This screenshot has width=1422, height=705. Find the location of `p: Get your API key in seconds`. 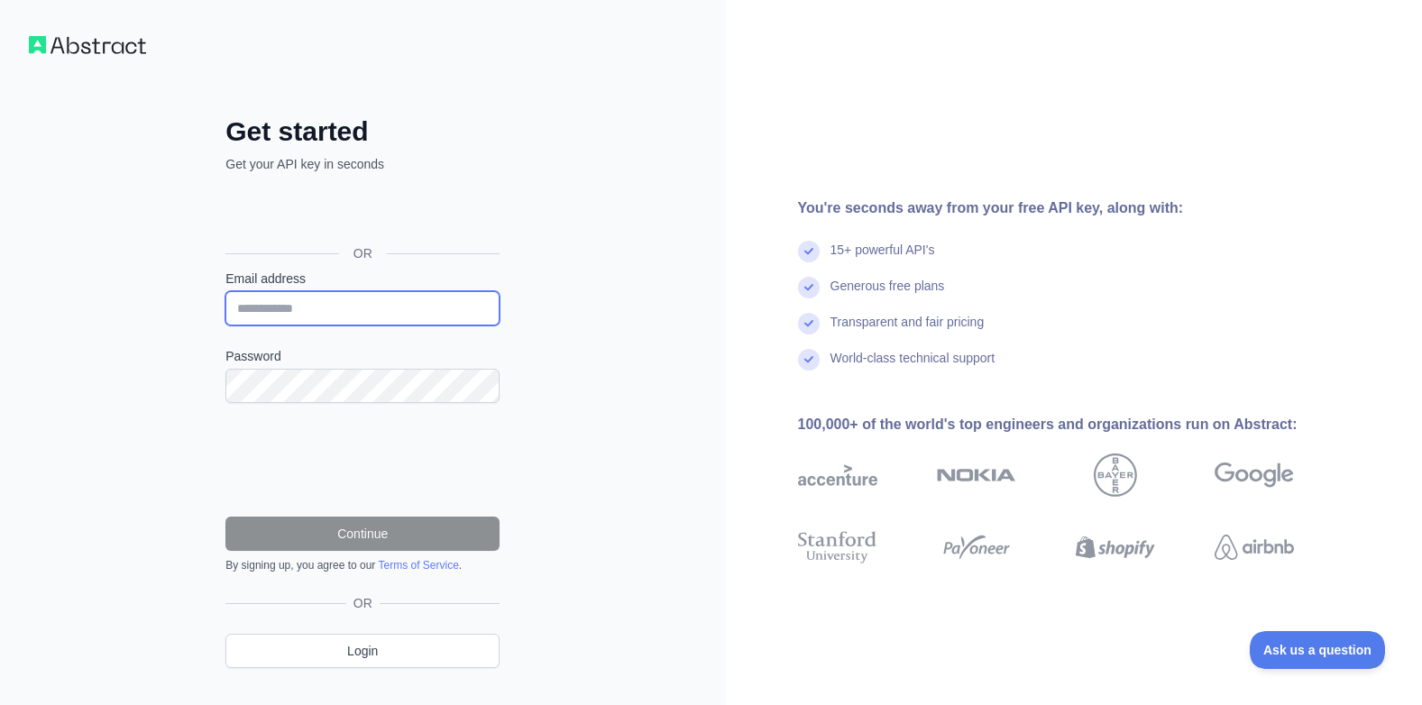

p: Get your API key in seconds is located at coordinates (363, 164).